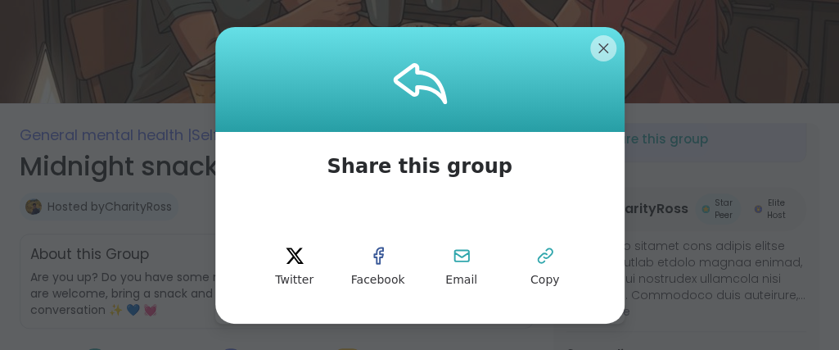  What do you see at coordinates (462, 267) in the screenshot?
I see `button: Email` at bounding box center [462, 267].